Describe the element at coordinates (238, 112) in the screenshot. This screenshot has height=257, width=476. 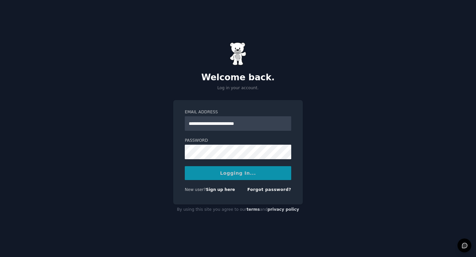
I see `label: Email Address` at that location.